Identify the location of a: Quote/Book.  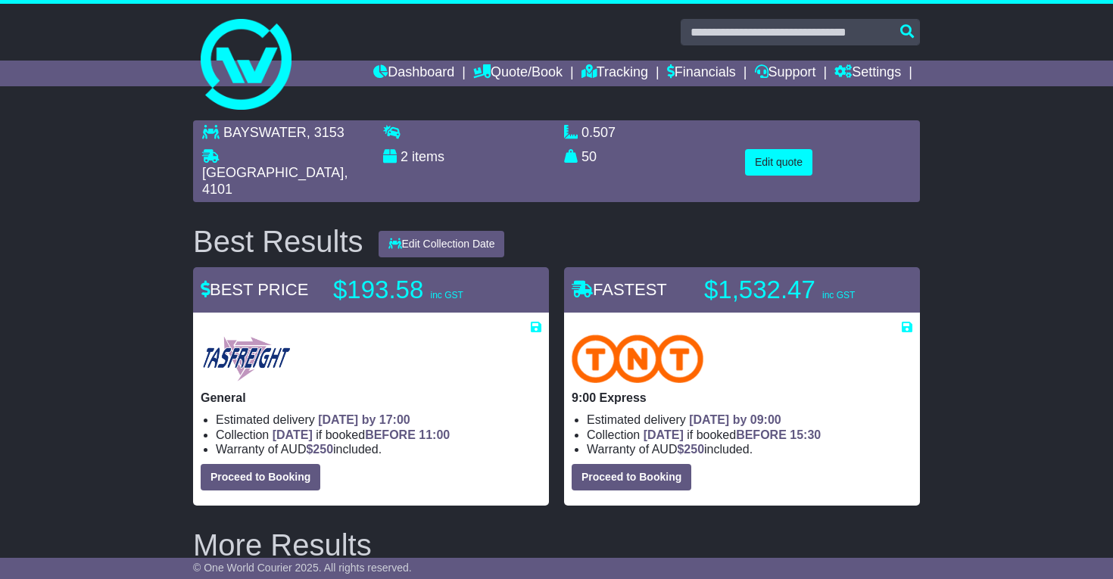
(518, 73).